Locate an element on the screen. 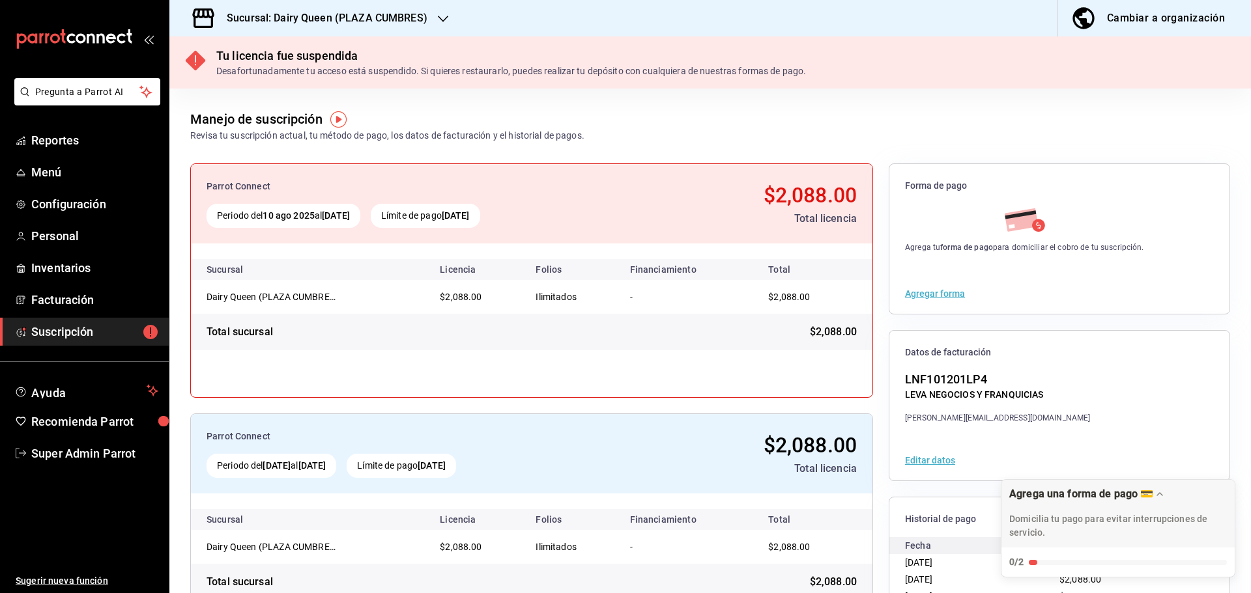 Image resolution: width=1251 pixels, height=593 pixels. div: Drag to move checklist is located at coordinates (1118, 514).